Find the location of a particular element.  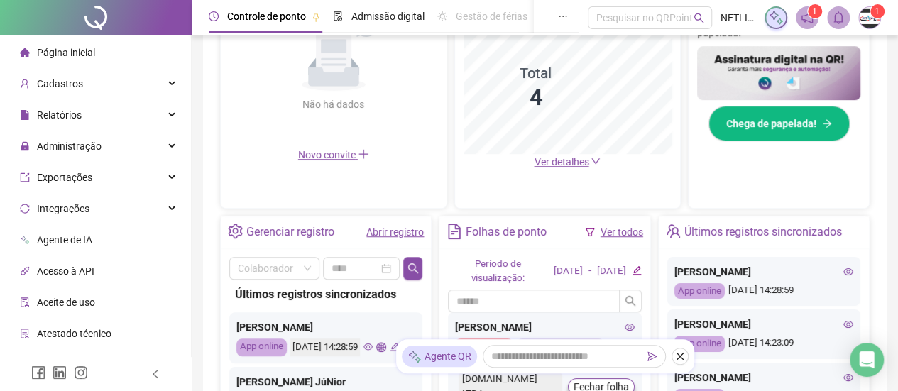

span: Administração is located at coordinates (69, 146).